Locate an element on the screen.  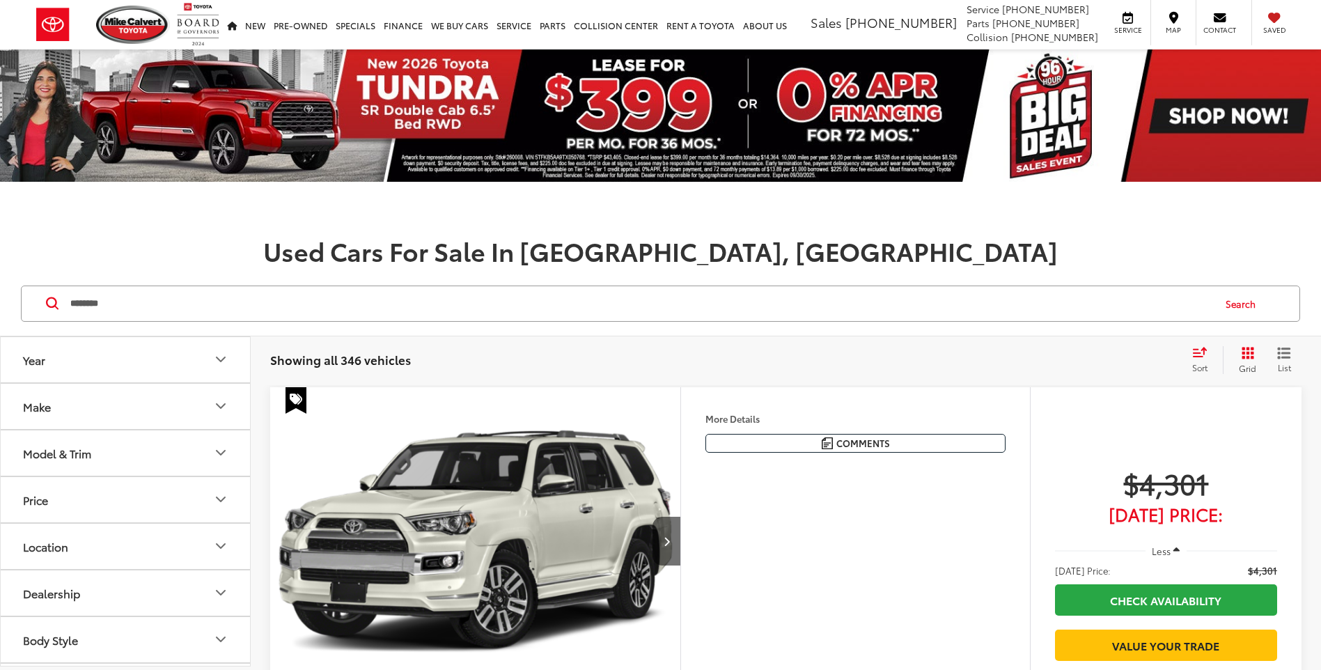
span: Contact is located at coordinates (1219, 30).